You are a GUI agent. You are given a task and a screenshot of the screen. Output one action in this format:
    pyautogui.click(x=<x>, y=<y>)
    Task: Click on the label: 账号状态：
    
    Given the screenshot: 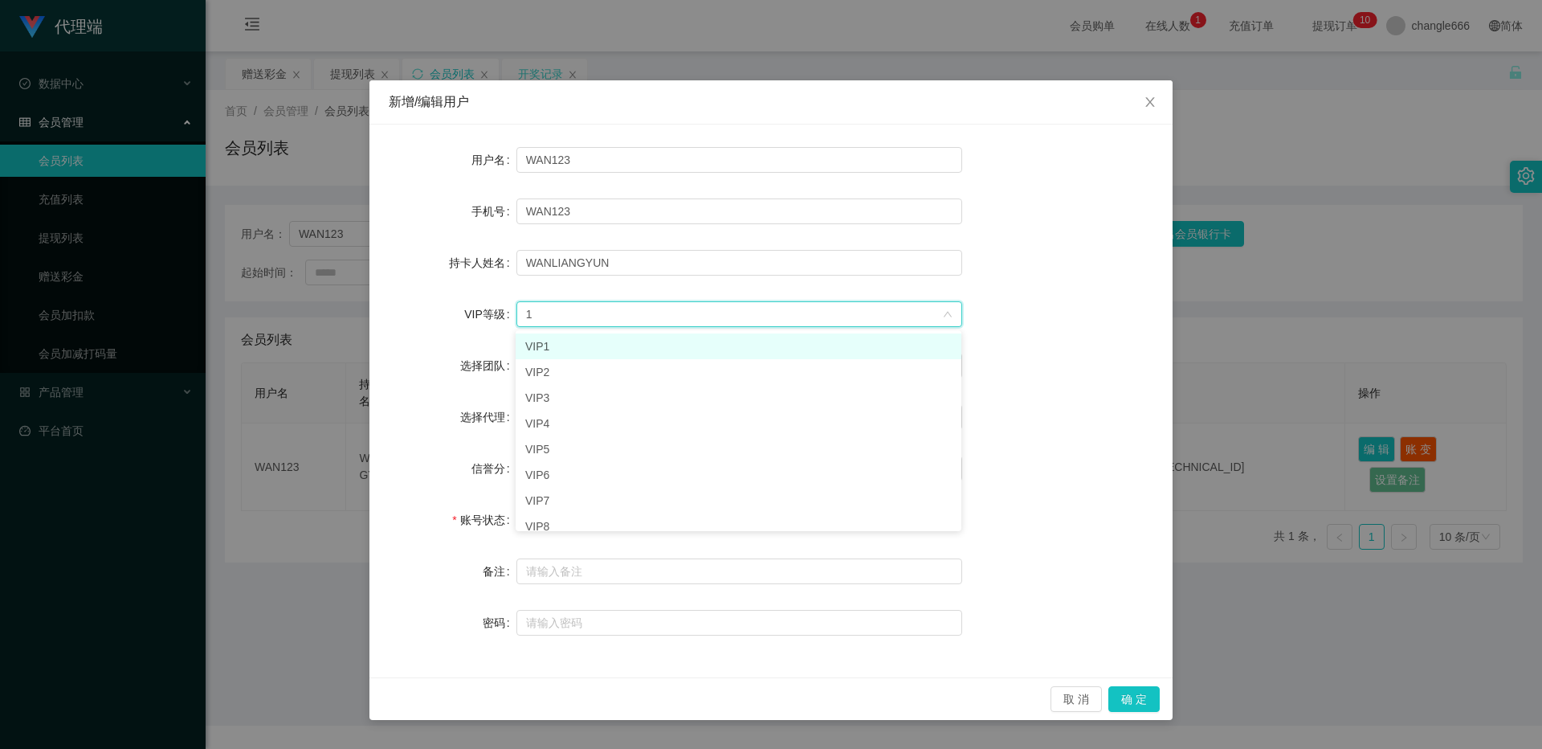 What is the action you would take?
    pyautogui.click(x=484, y=520)
    